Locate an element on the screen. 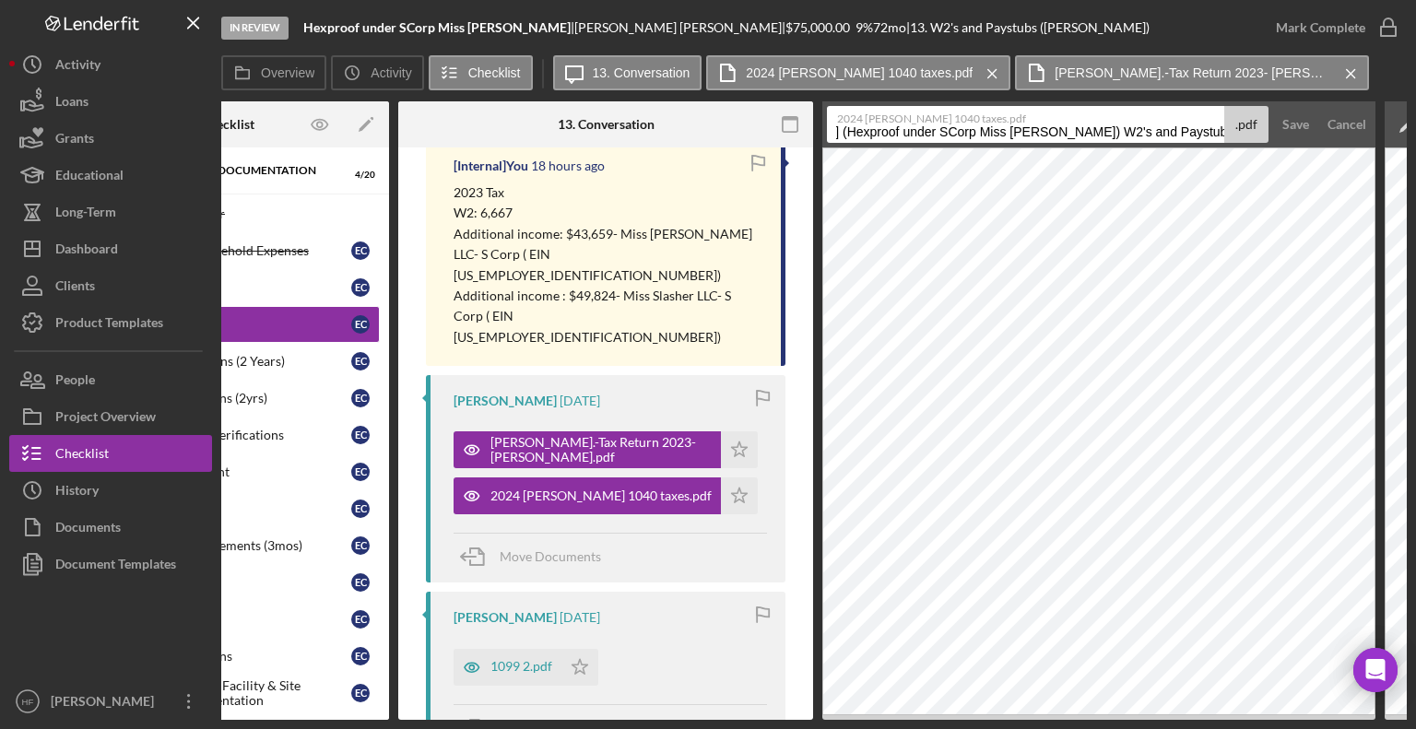 The image size is (1416, 729). time: 2025-07-30 17:04 is located at coordinates (580, 401).